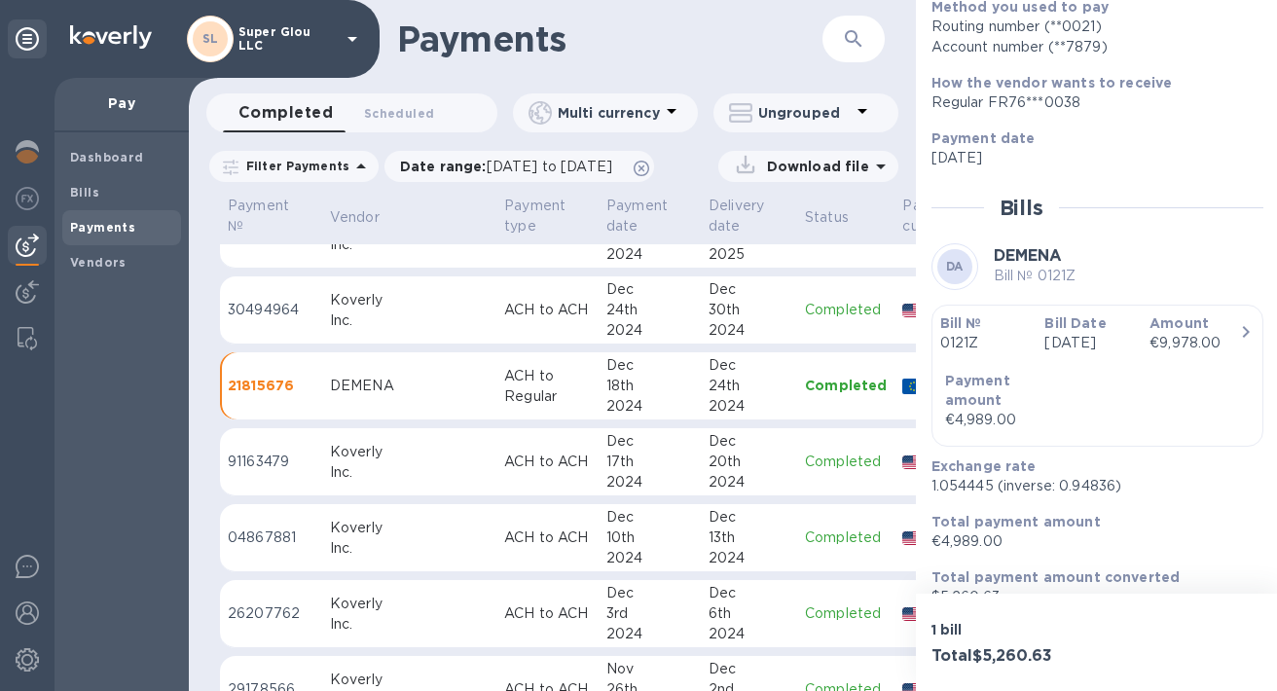 This screenshot has height=691, width=1277. Describe the element at coordinates (961, 323) in the screenshot. I see `b: Bill №` at that location.